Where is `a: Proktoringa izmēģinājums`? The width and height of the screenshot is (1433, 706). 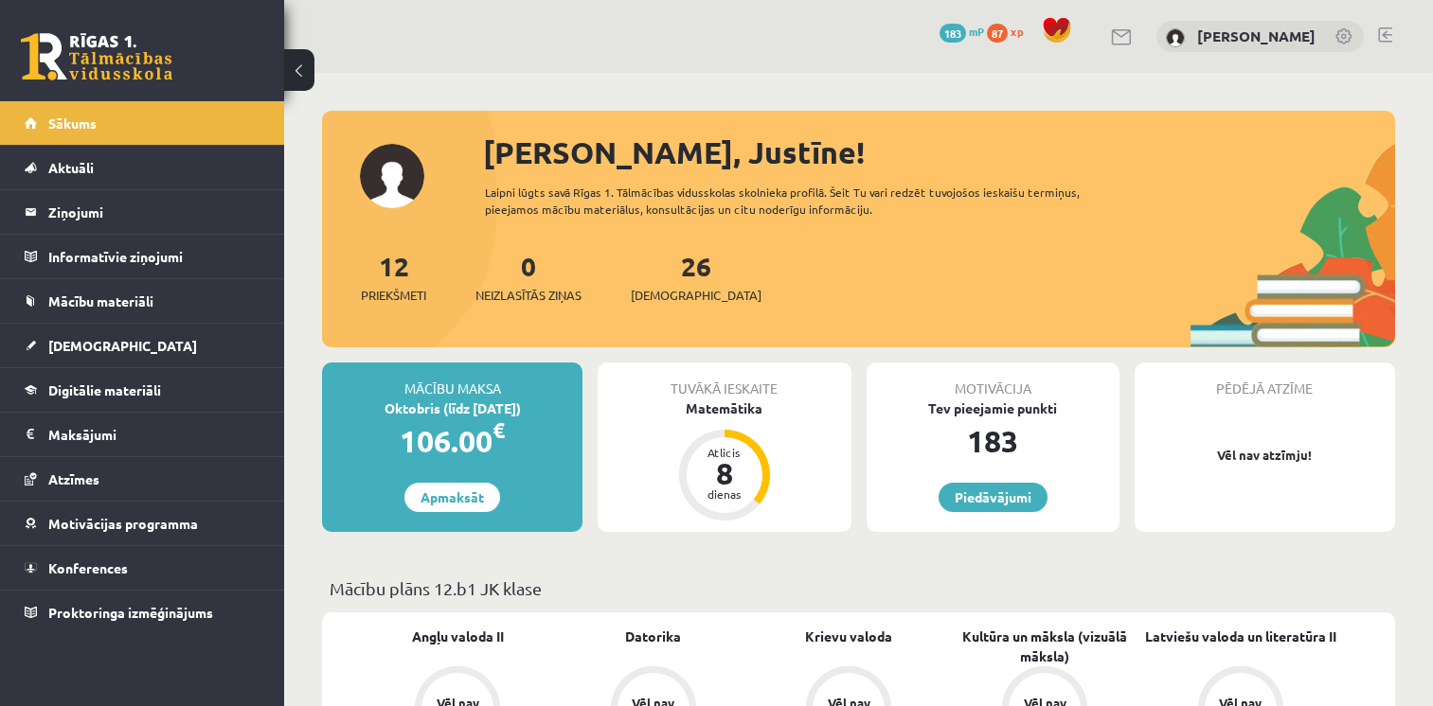 a: Proktoringa izmēģinājums is located at coordinates (142, 613).